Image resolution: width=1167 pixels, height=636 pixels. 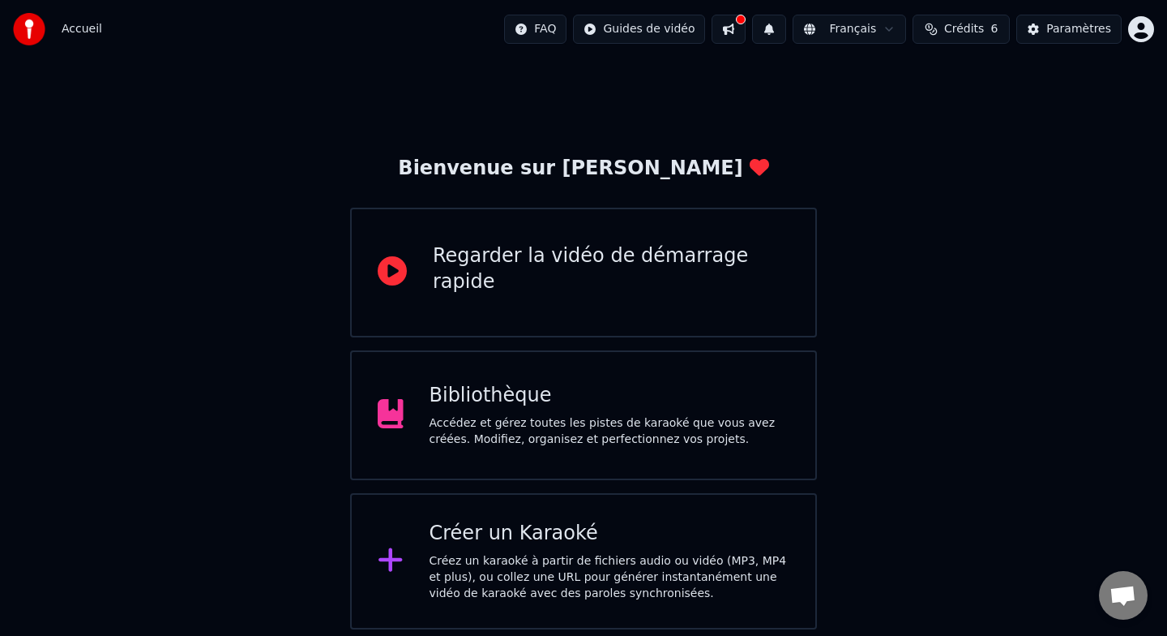 What do you see at coordinates (962, 29) in the screenshot?
I see `button: Crédits6` at bounding box center [962, 29].